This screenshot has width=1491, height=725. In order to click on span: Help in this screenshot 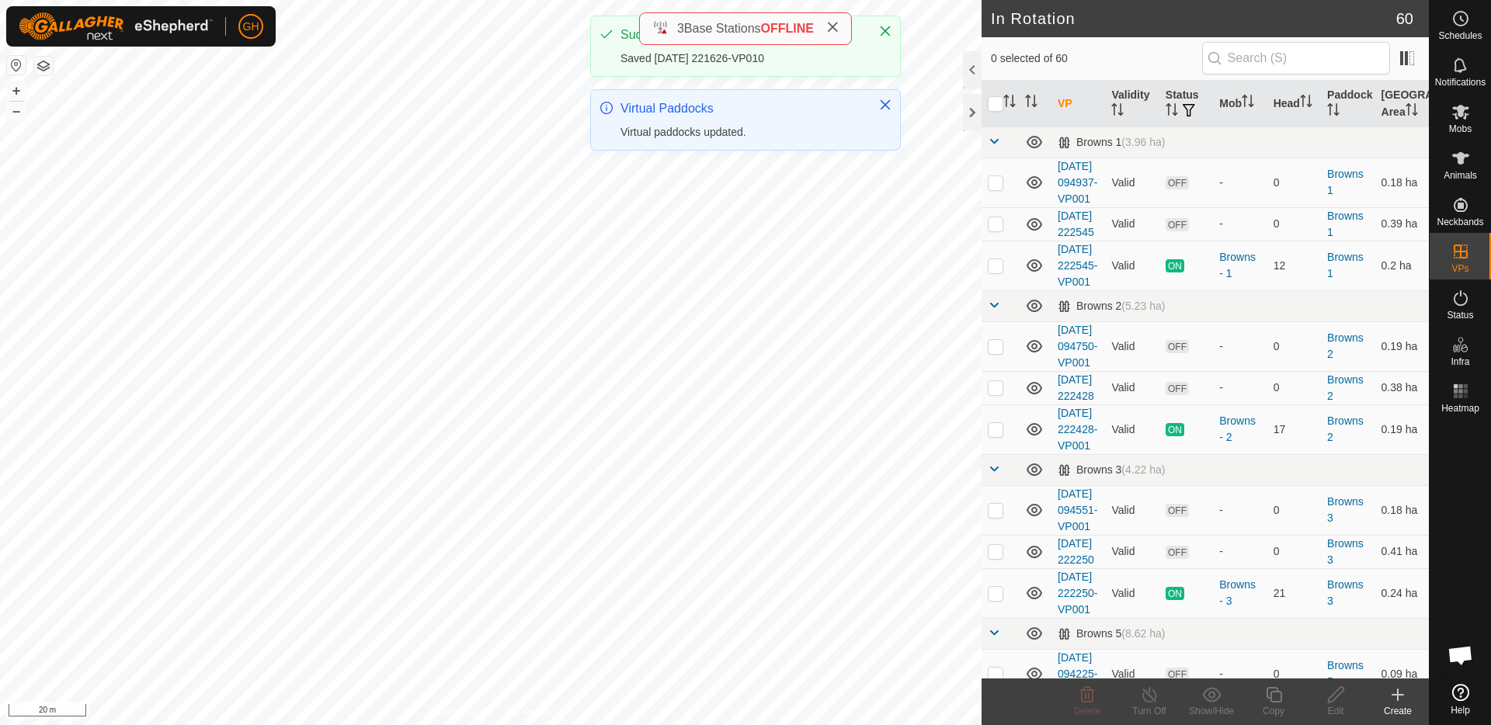, I will do `click(1460, 710)`.